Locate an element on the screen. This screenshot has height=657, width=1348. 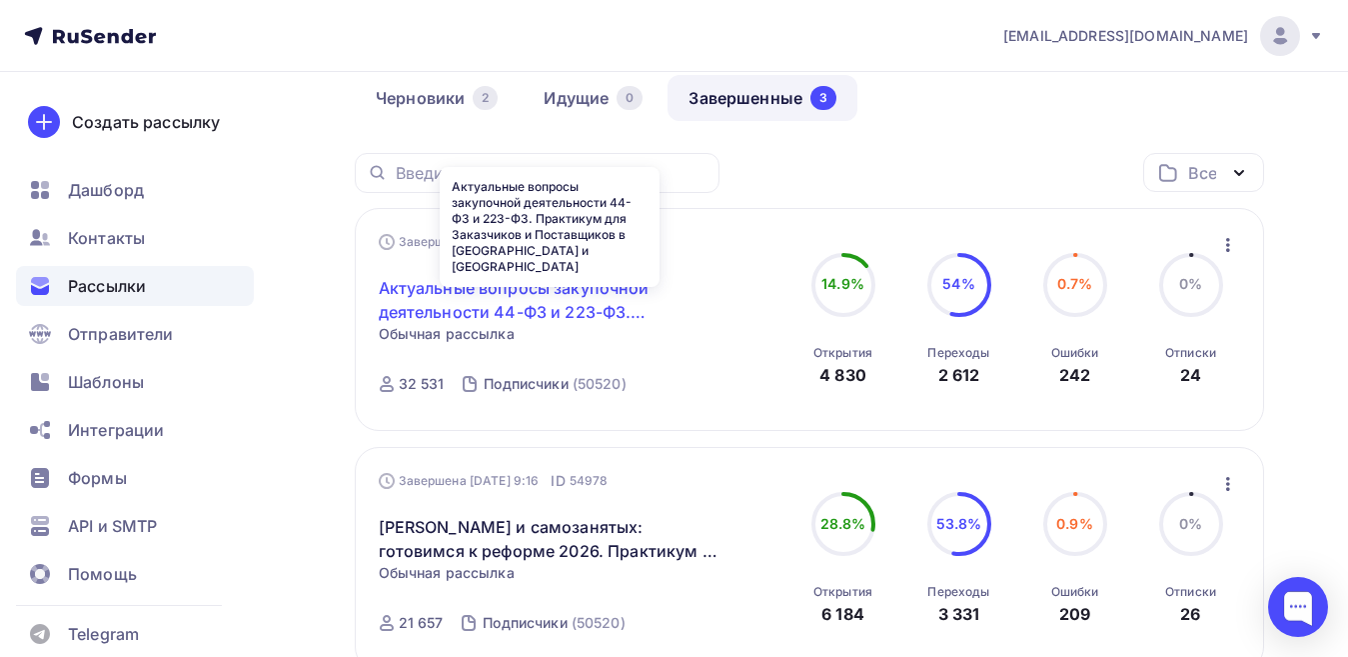
div: 0 is located at coordinates (630, 98).